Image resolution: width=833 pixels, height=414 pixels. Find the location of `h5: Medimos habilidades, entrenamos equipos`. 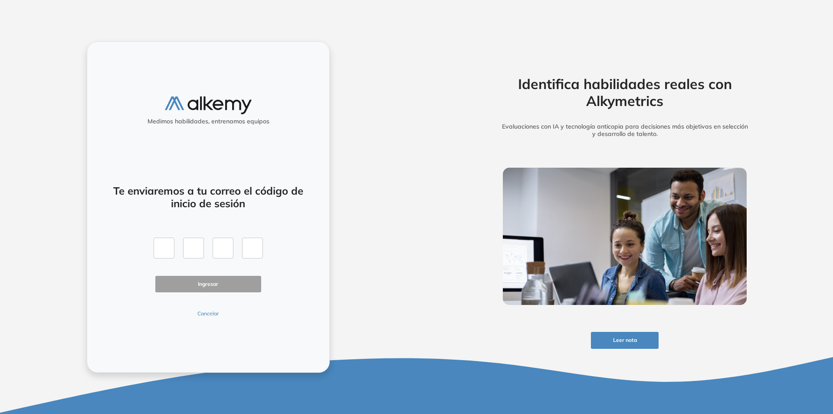

h5: Medimos habilidades, entrenamos equipos is located at coordinates (208, 121).